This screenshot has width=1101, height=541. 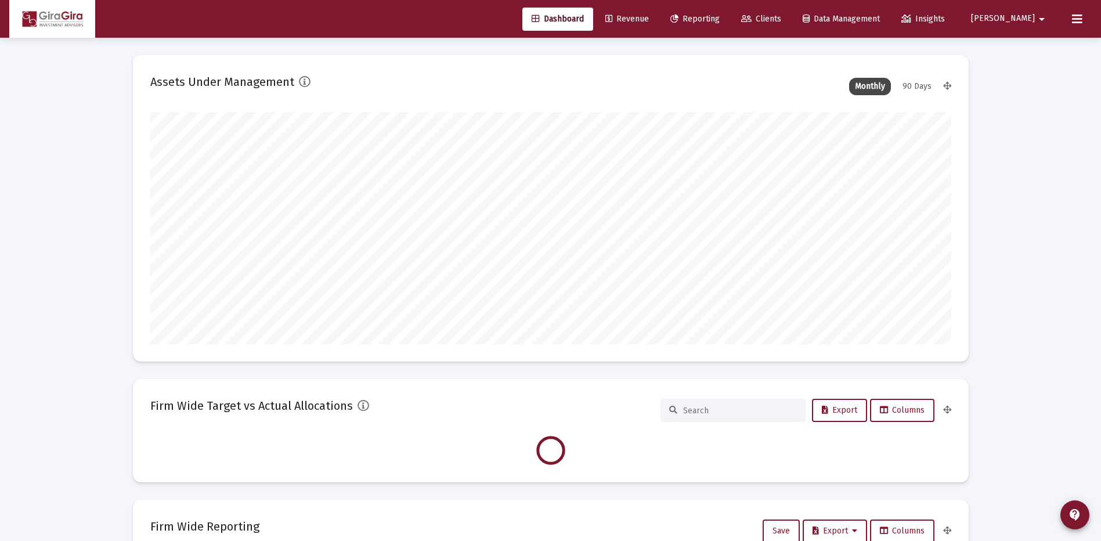 I want to click on div: Monthly, so click(x=870, y=86).